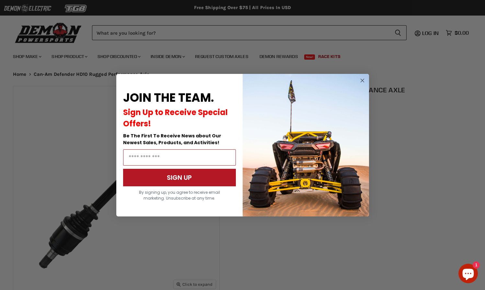 The width and height of the screenshot is (485, 290). What do you see at coordinates (362, 80) in the screenshot?
I see `button: Close dialog` at bounding box center [362, 80].